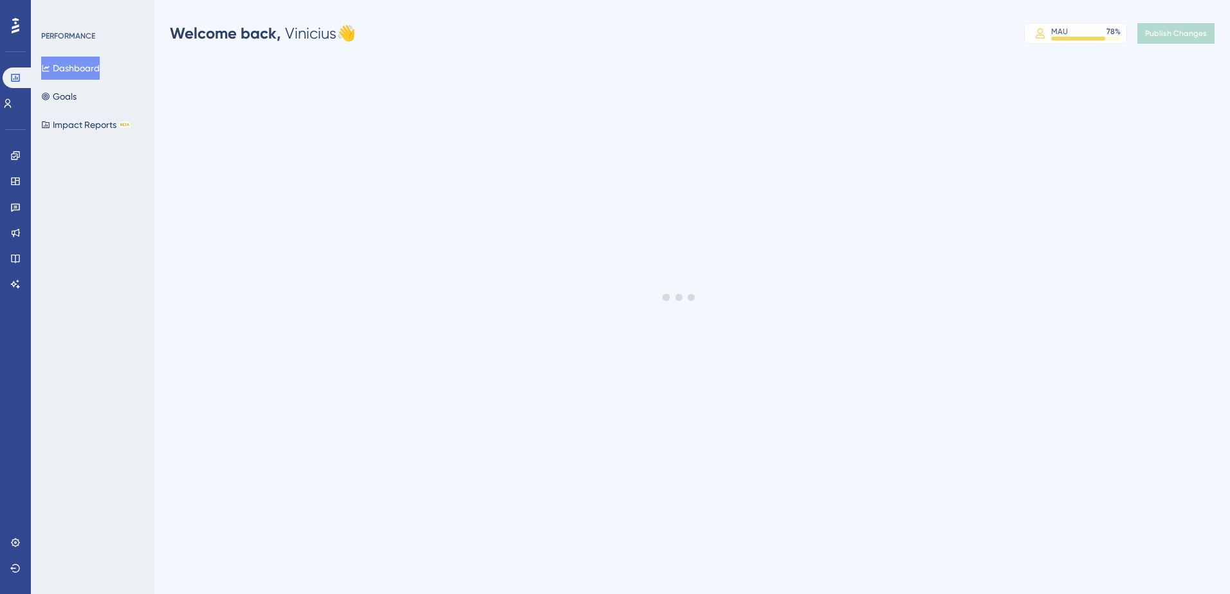 The image size is (1230, 594). What do you see at coordinates (1060, 32) in the screenshot?
I see `div: MAU` at bounding box center [1060, 32].